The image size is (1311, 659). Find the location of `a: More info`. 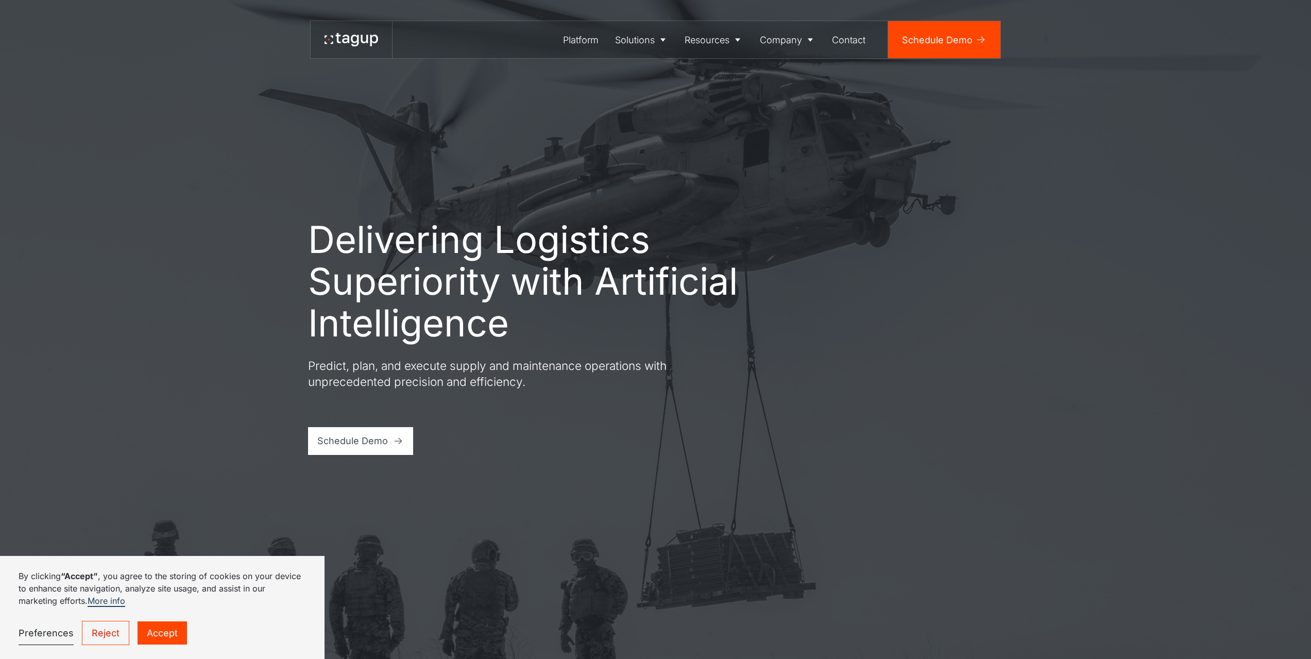

a: More info is located at coordinates (106, 601).